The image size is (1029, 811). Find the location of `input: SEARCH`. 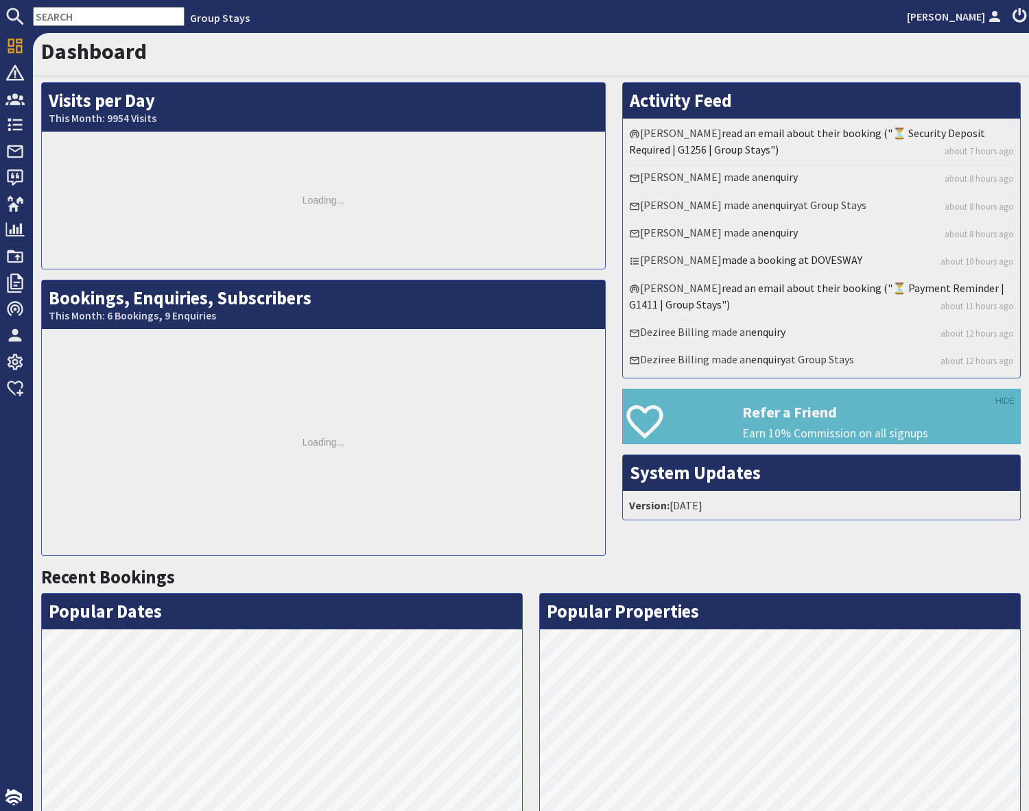

input: SEARCH is located at coordinates (108, 16).